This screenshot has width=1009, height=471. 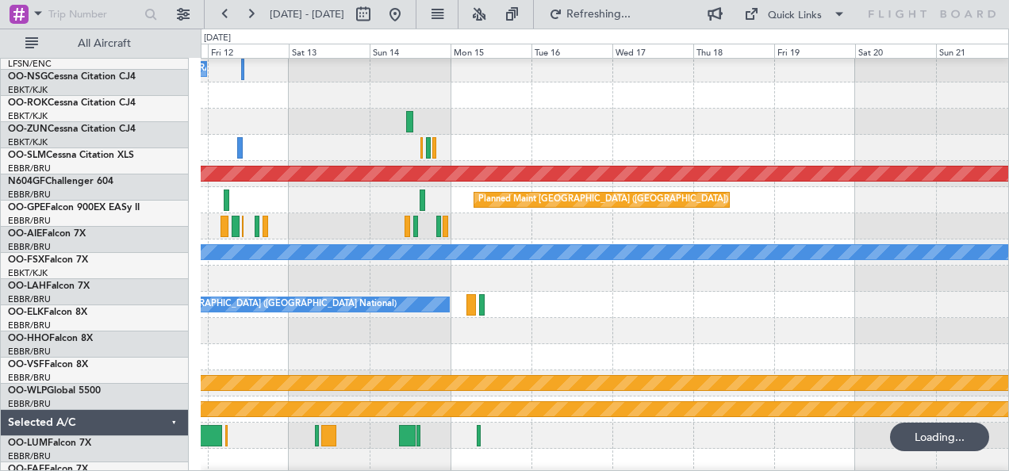 What do you see at coordinates (329, 51) in the screenshot?
I see `div: Sat 13` at bounding box center [329, 51].